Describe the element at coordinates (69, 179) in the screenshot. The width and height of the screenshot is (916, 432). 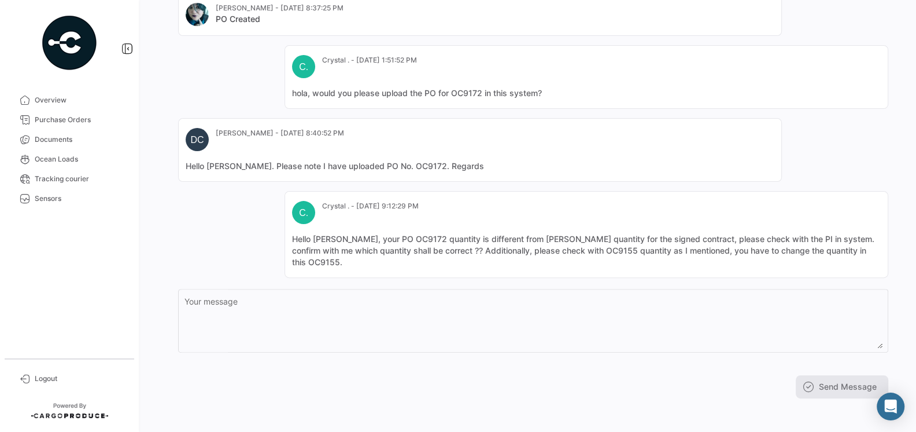
I see `a: Tracking courier` at that location.